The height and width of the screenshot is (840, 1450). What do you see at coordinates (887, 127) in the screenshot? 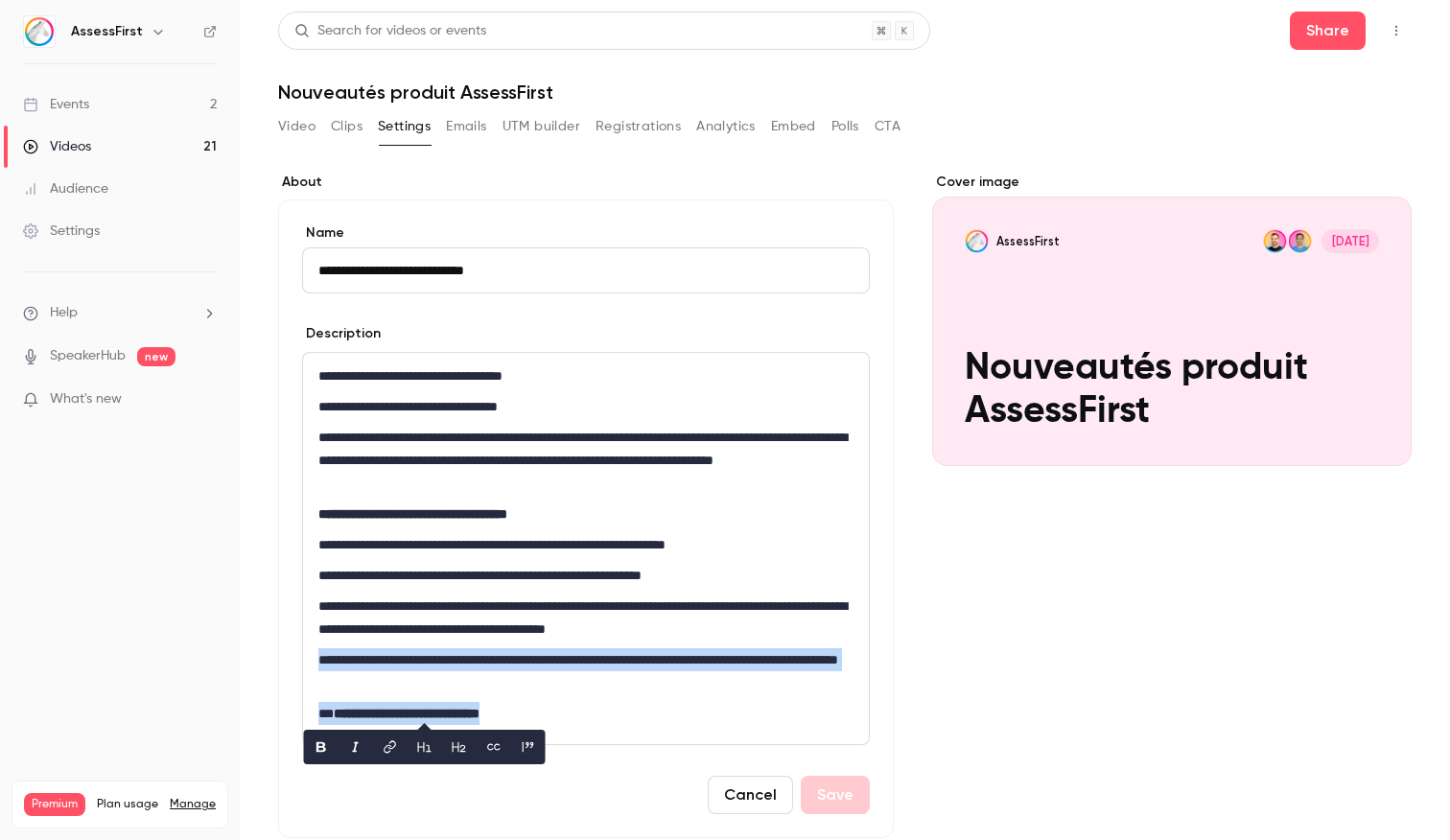
I see `button: CTA` at bounding box center [887, 127].